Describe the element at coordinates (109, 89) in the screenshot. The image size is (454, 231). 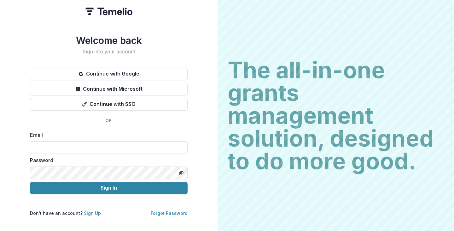
I see `button: Continue with Microsoft` at that location.